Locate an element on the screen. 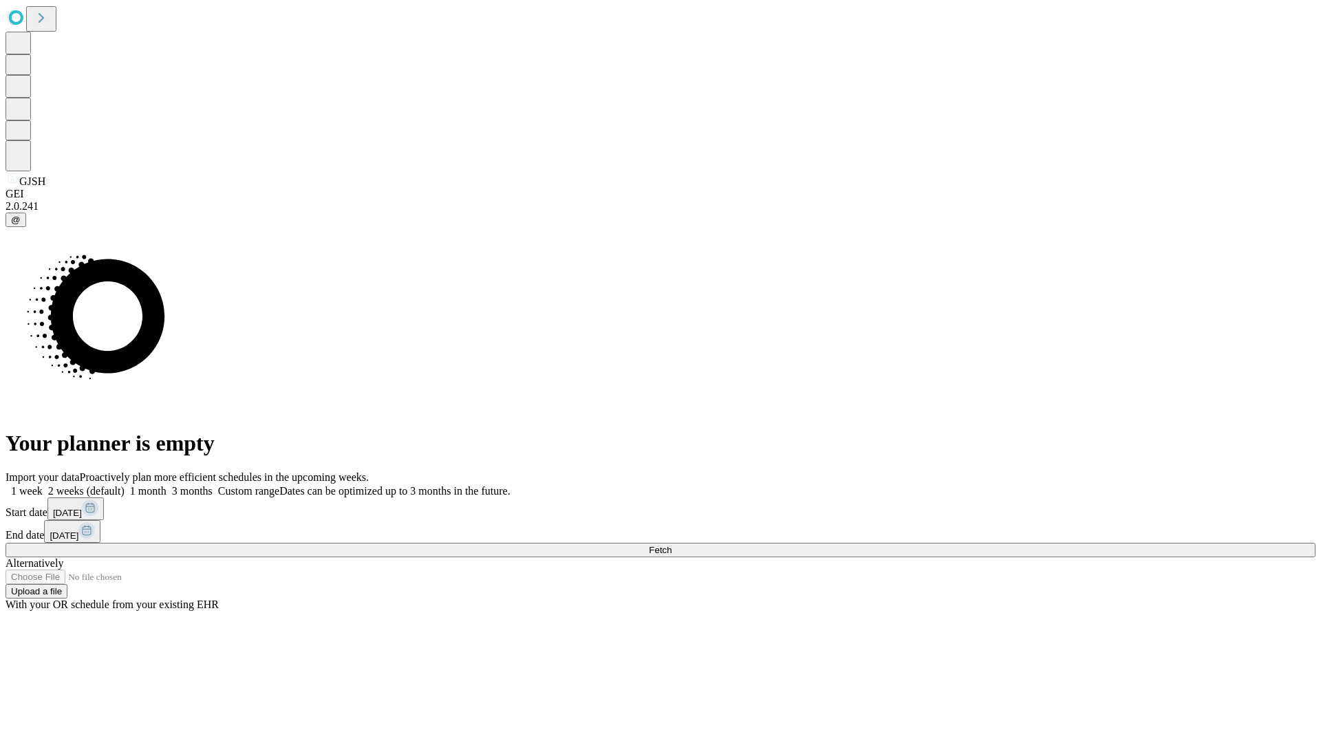 The width and height of the screenshot is (1321, 743). span: Proactively plan more efficient schedules in the upcoming weeks. is located at coordinates (224, 477).